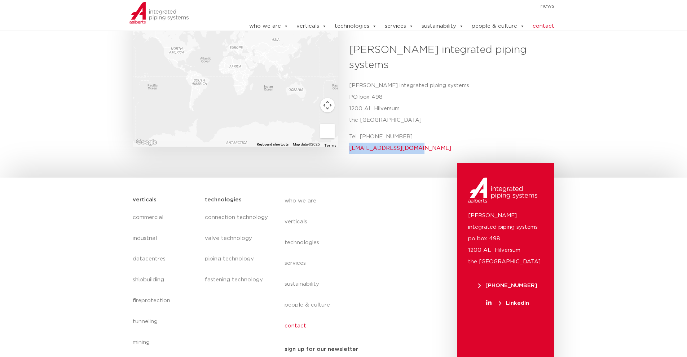 This screenshot has width=687, height=357. Describe the element at coordinates (547, 6) in the screenshot. I see `a: news` at that location.